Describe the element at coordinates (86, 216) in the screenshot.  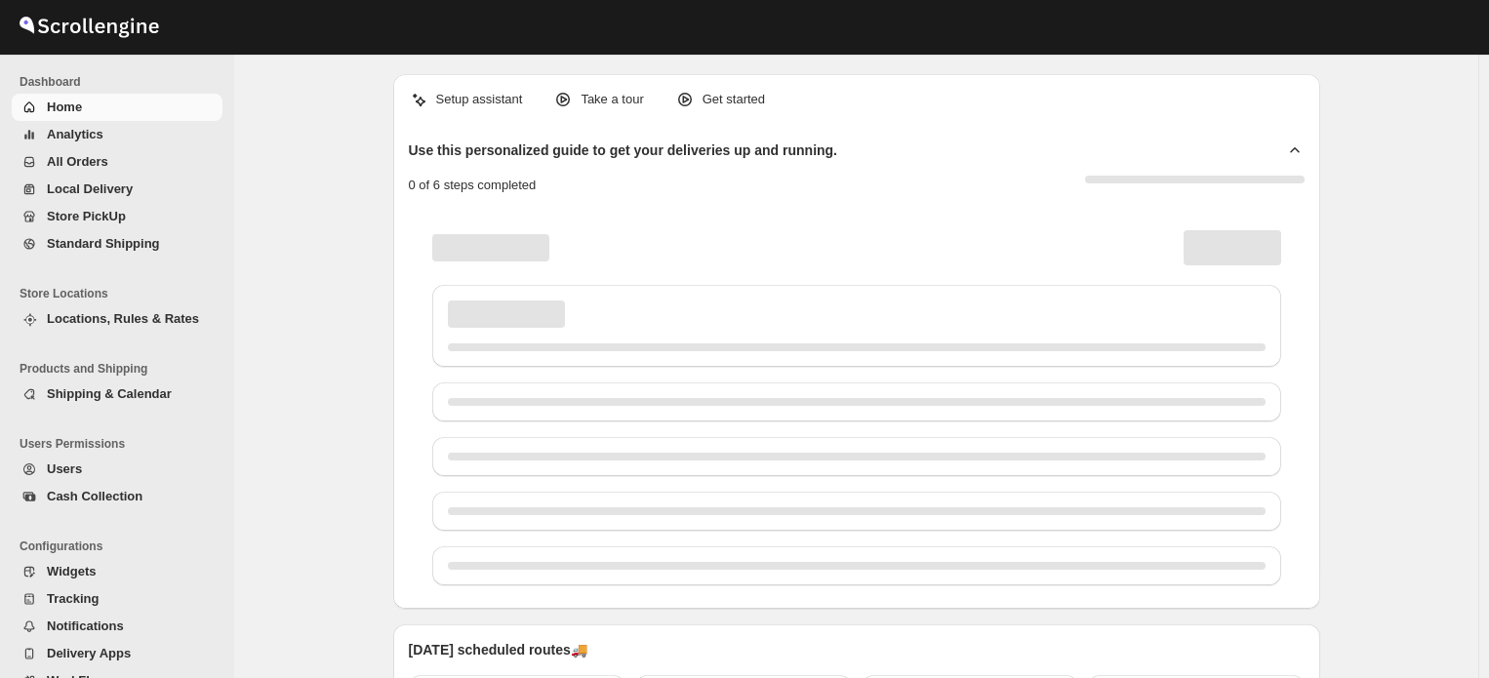
I see `span: Store PickUp` at that location.